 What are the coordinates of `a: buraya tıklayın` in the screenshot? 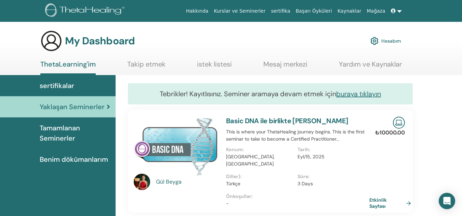 It's located at (358, 94).